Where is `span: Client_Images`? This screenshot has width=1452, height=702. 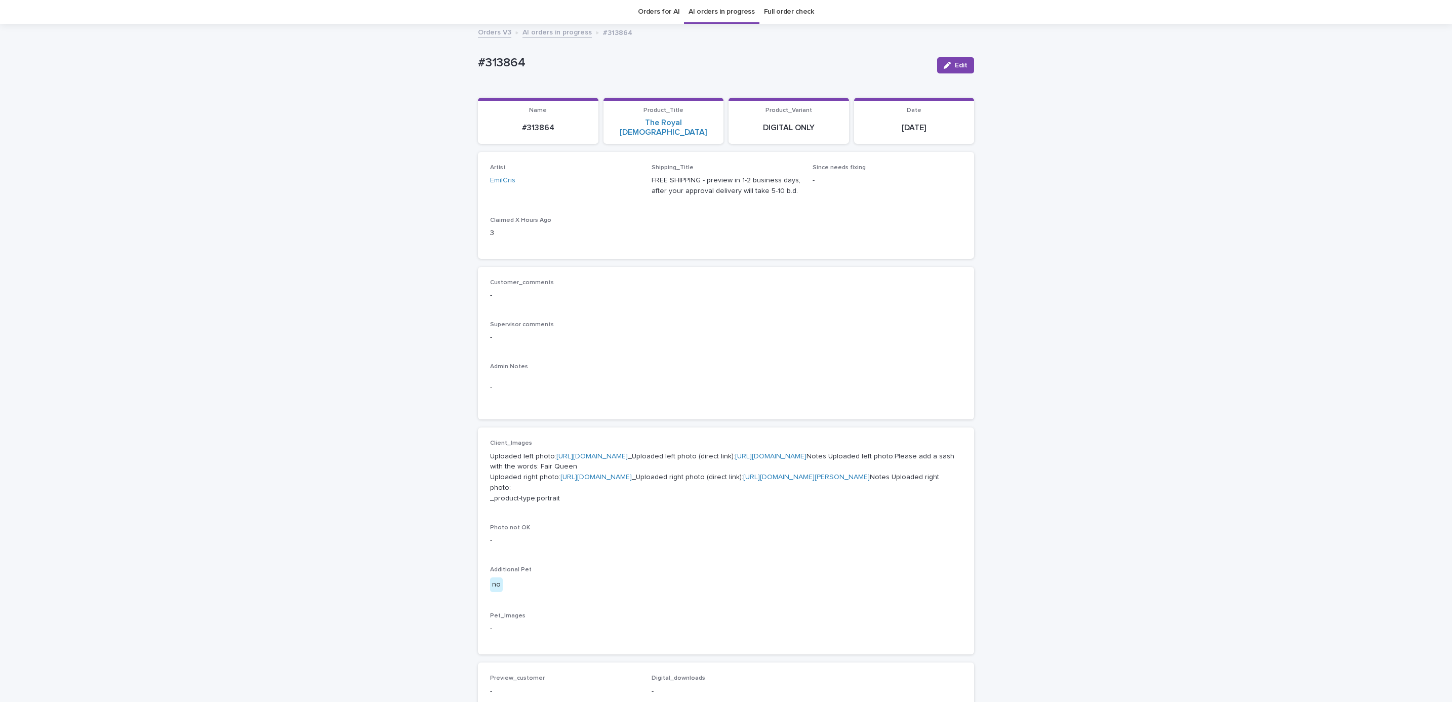 span: Client_Images is located at coordinates (511, 443).